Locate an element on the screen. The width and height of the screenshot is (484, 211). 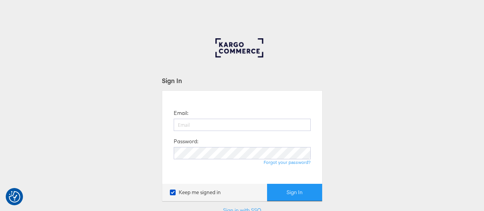
label: Password: is located at coordinates (186, 141).